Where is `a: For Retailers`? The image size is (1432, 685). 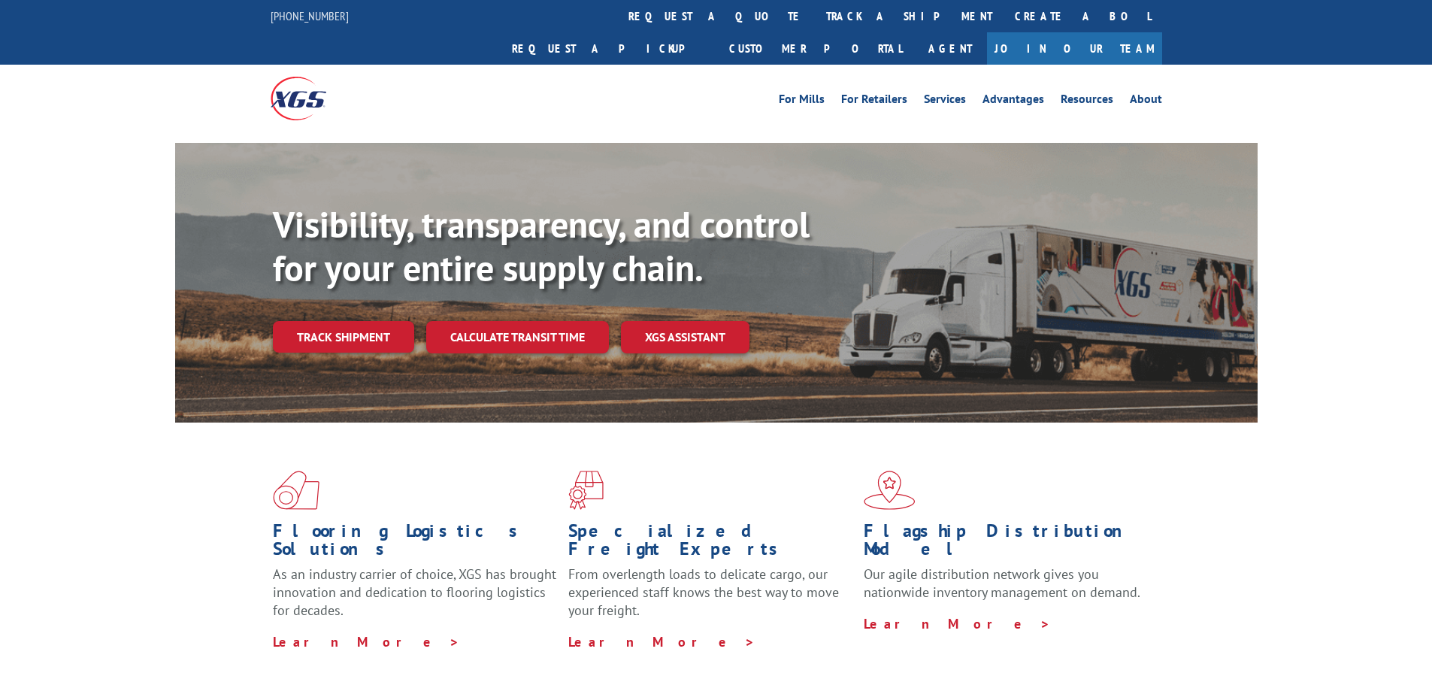 a: For Retailers is located at coordinates (874, 101).